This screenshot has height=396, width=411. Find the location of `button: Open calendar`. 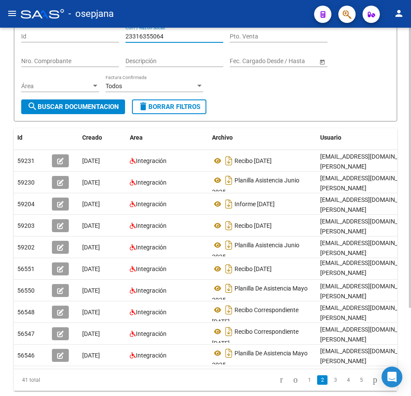

button: Open calendar is located at coordinates (322, 61).